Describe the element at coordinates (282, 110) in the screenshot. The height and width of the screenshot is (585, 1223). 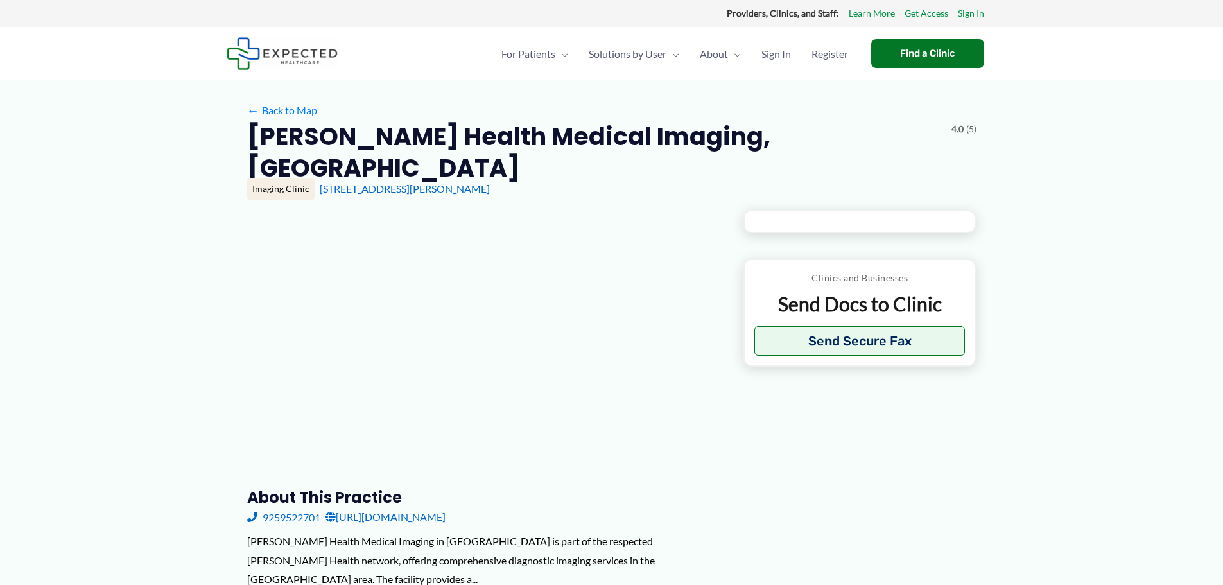
I see `a: ←Back to Map` at that location.